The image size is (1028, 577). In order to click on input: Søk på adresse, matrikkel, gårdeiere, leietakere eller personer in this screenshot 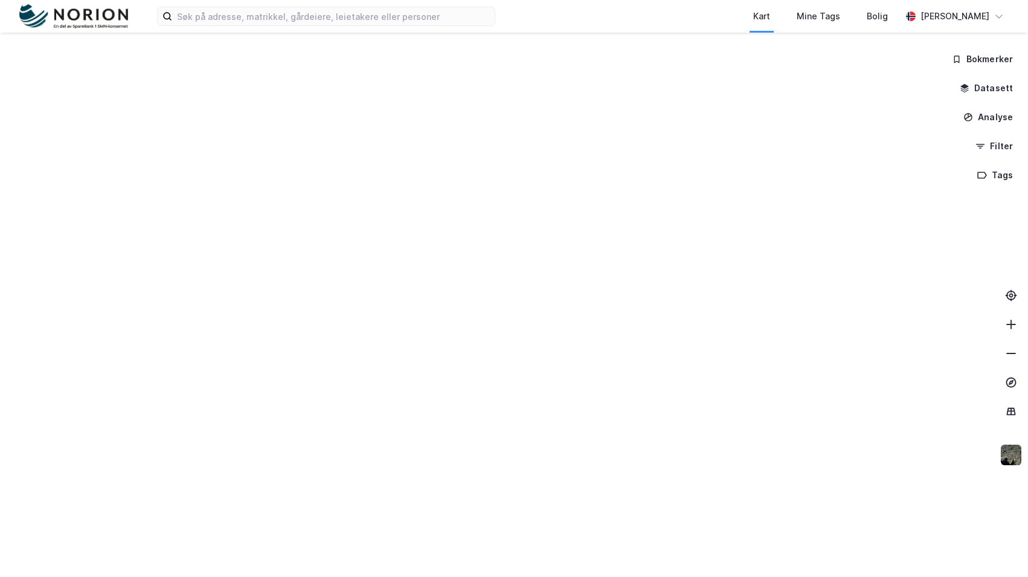, I will do `click(333, 16)`.